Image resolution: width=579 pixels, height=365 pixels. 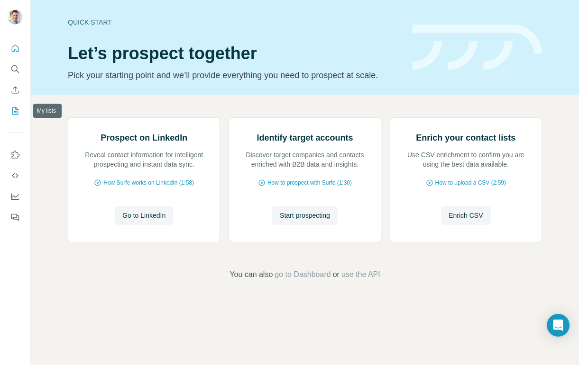 I want to click on p: Use CSV enrichment to confirm you are using the best data available., so click(x=465, y=160).